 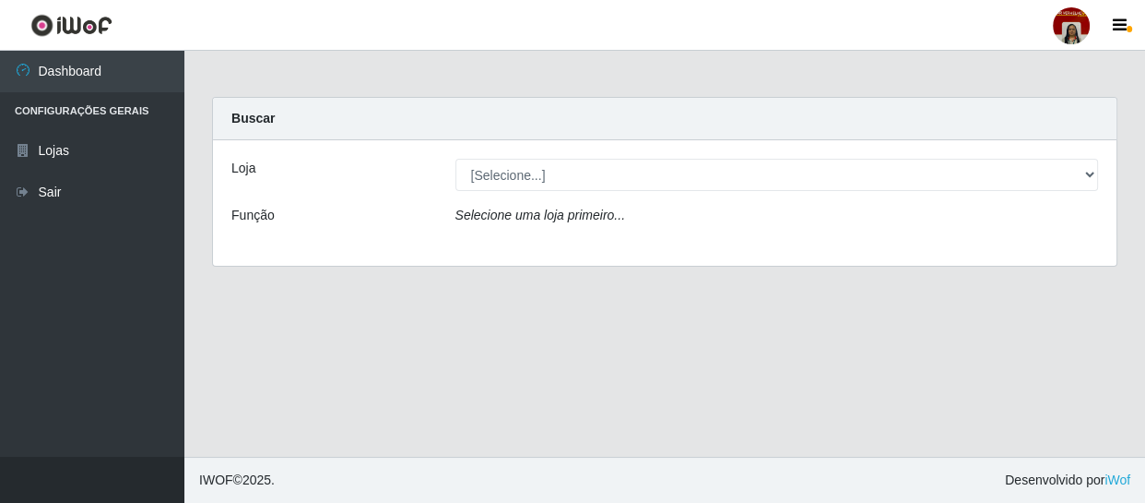 I want to click on span: © 2025 ., so click(x=237, y=479).